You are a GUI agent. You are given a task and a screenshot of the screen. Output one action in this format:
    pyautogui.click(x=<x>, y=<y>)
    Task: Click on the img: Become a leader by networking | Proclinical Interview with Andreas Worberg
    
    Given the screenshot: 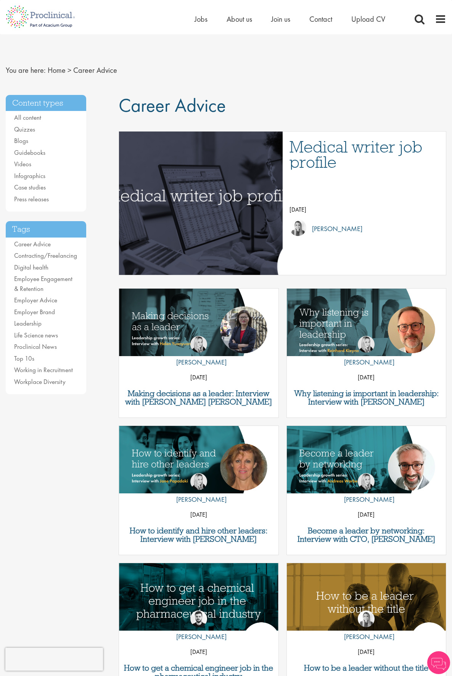 What is the action you would take?
    pyautogui.click(x=366, y=467)
    